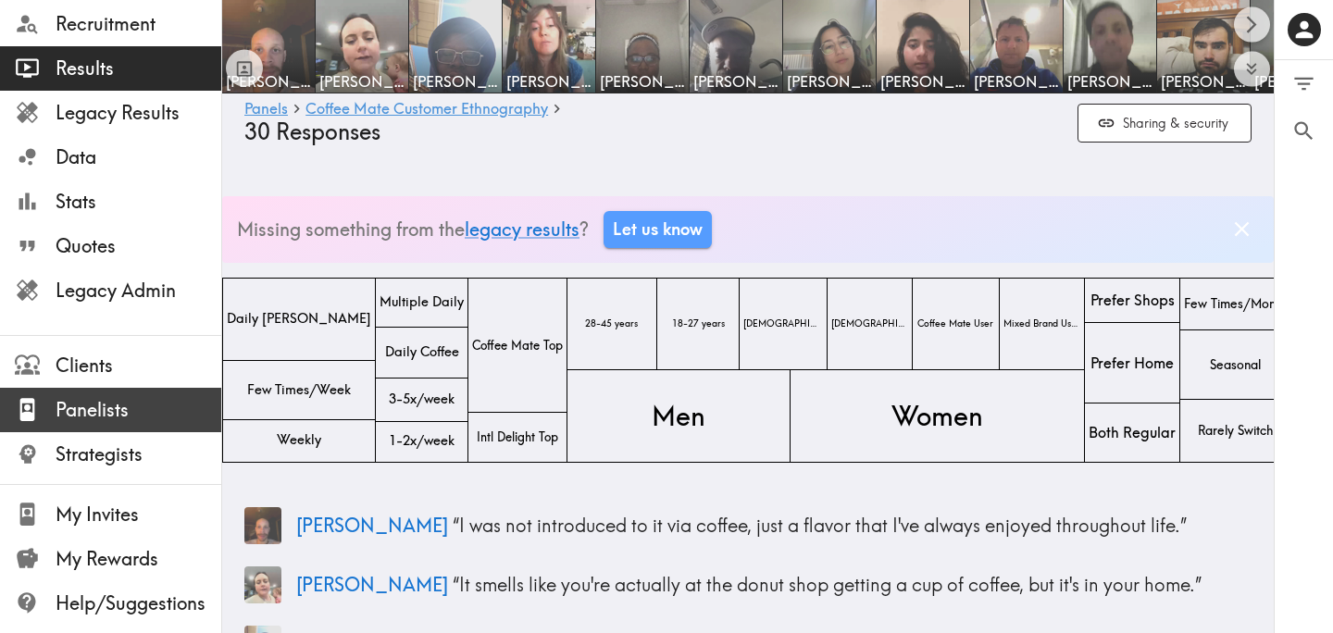 The height and width of the screenshot is (633, 1333). Describe the element at coordinates (1041, 324) in the screenshot. I see `span: Mixed Brand User` at that location.